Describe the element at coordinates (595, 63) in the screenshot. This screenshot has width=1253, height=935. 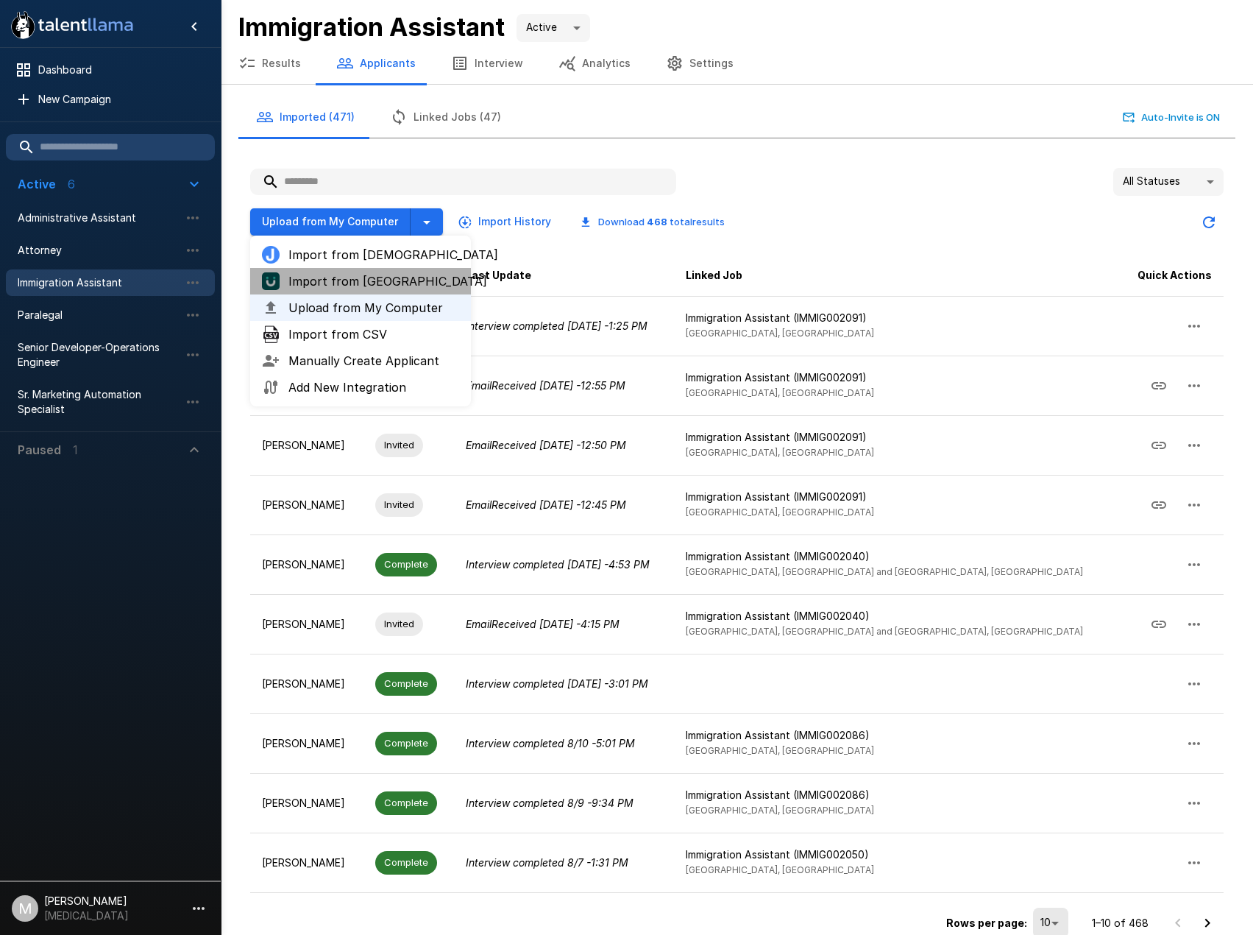
I see `button: Analytics` at that location.